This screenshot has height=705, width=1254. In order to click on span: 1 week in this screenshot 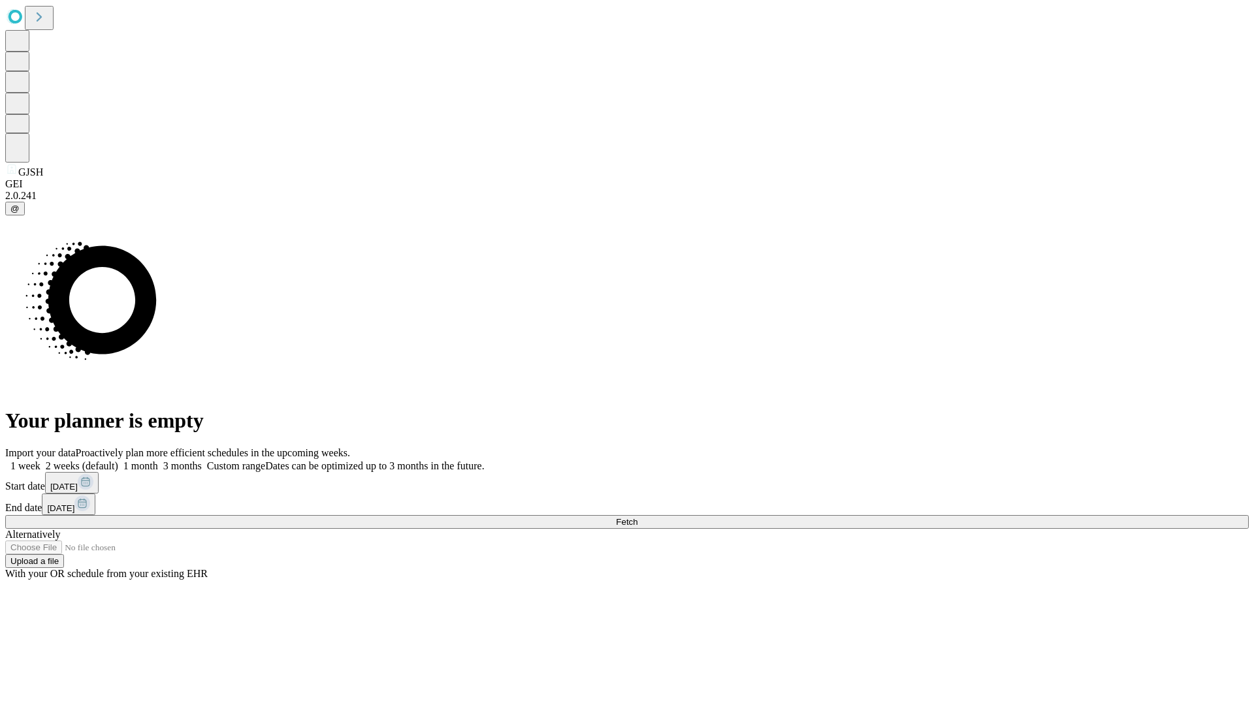, I will do `click(25, 466)`.